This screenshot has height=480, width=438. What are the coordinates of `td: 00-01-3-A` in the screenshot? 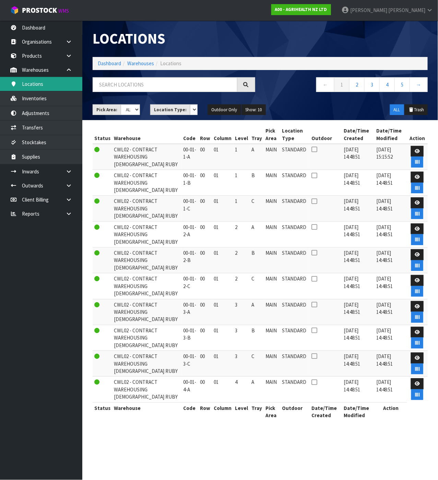 It's located at (190, 312).